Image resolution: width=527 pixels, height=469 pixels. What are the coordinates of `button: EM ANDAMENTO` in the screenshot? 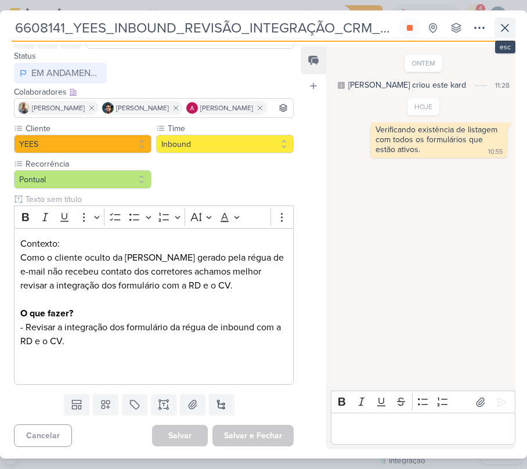 It's located at (60, 73).